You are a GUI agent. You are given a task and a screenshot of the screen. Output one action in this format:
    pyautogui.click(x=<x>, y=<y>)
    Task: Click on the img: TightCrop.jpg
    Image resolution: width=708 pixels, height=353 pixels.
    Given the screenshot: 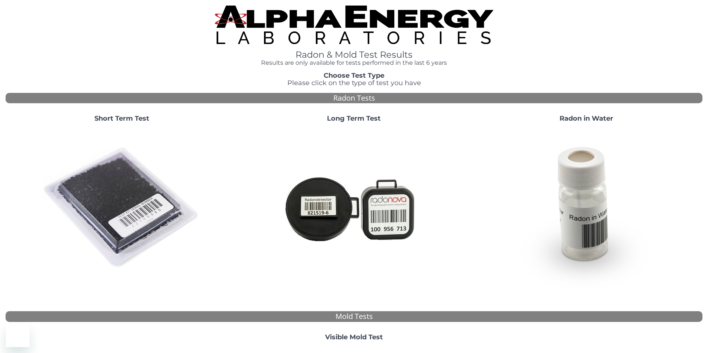 What is the action you would take?
    pyautogui.click(x=354, y=25)
    